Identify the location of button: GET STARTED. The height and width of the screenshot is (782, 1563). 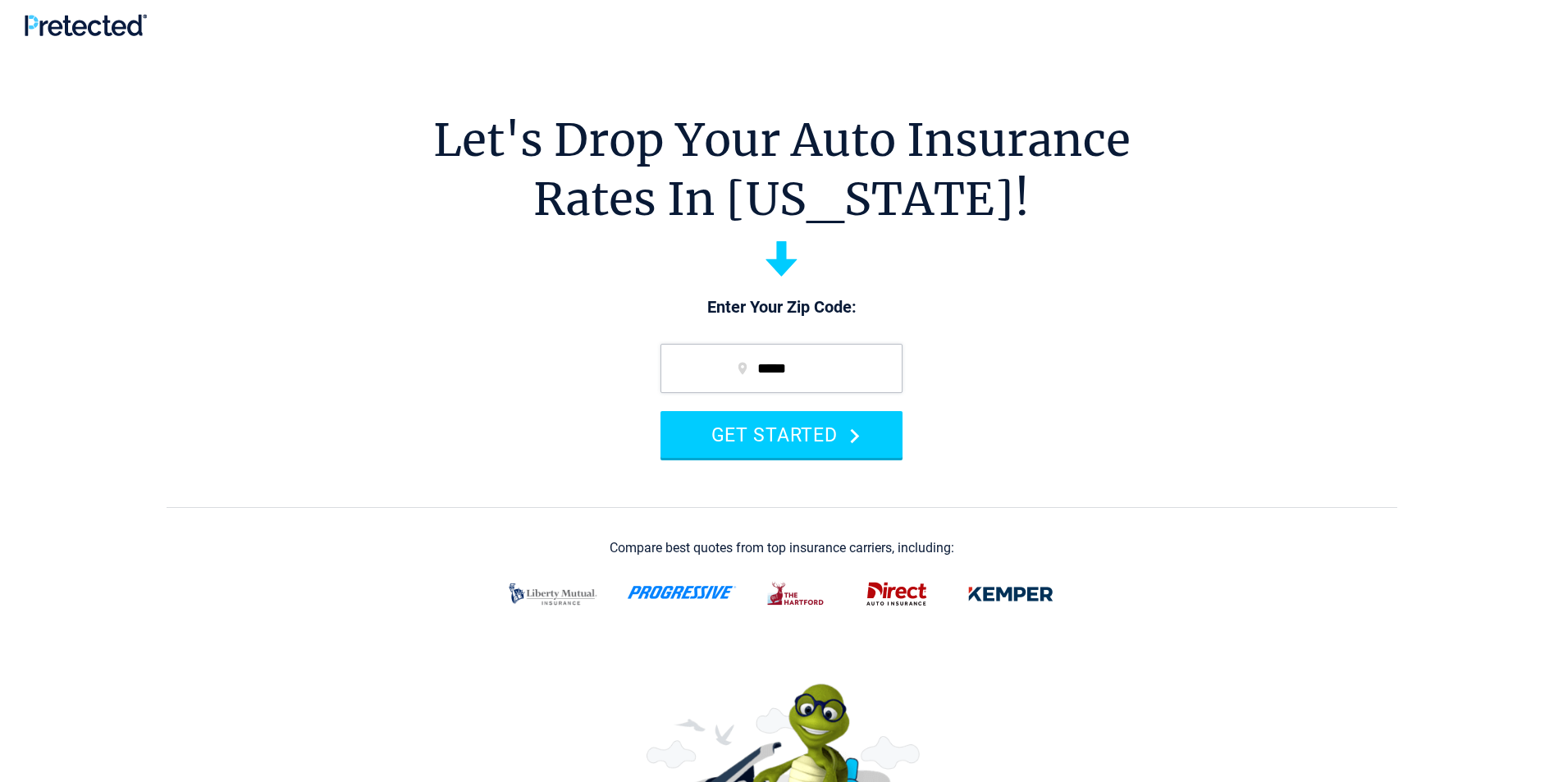
(781, 434).